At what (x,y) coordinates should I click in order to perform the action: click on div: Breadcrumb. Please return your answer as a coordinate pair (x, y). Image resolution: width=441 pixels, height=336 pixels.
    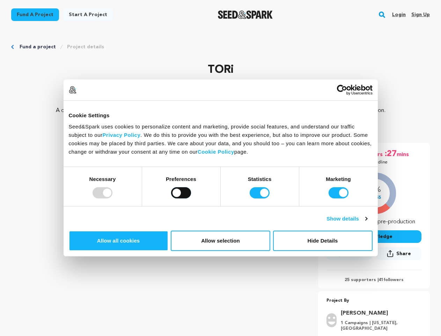
    Looking at the image, I should click on (221, 47).